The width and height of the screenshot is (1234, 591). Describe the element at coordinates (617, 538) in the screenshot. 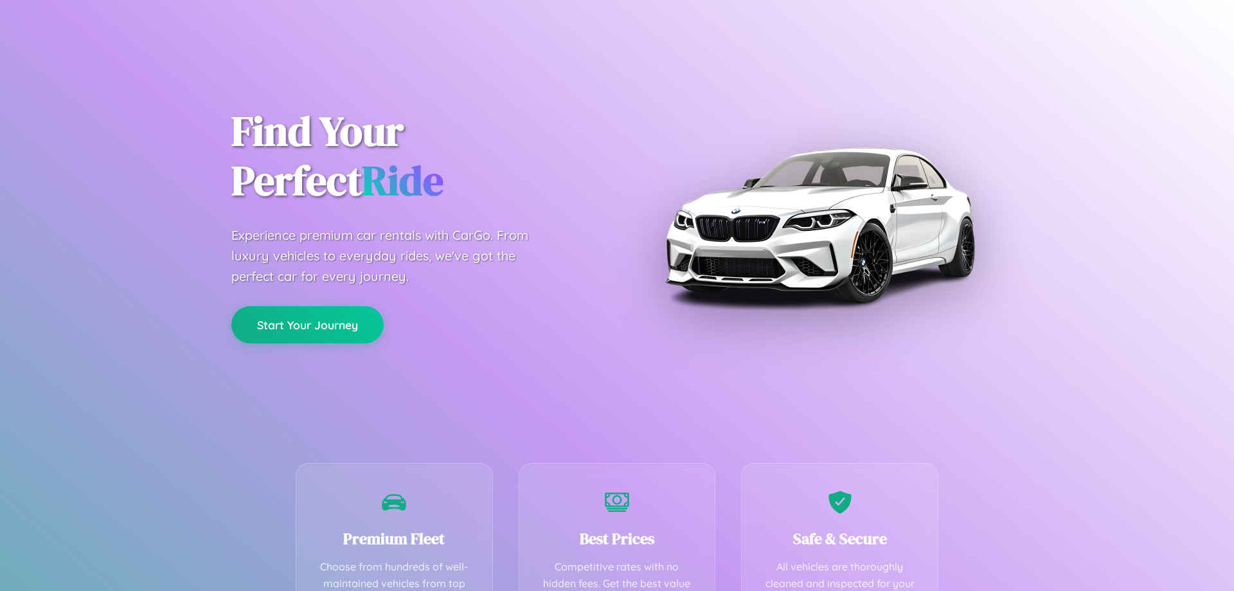

I see `h3: Best Prices` at that location.